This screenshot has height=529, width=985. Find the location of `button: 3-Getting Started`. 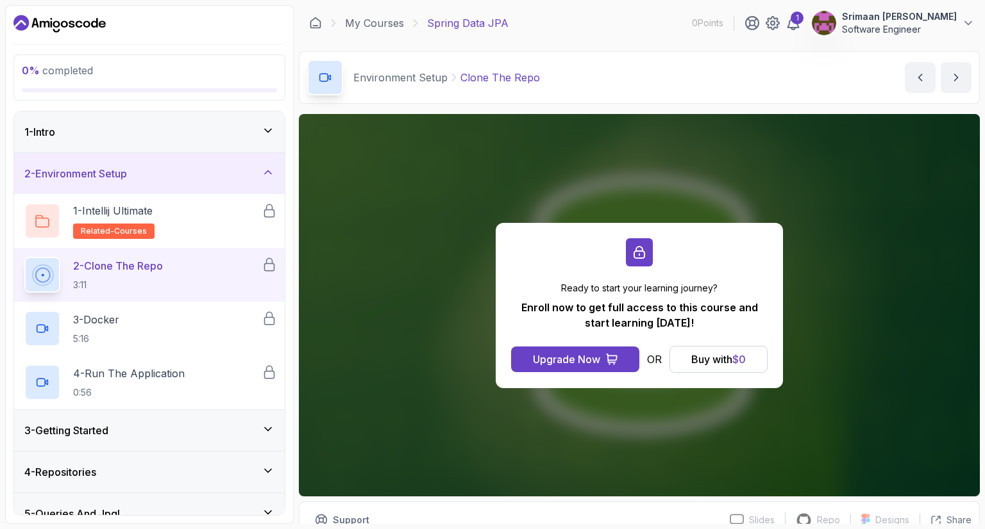

button: 3-Getting Started is located at coordinates (149, 431).